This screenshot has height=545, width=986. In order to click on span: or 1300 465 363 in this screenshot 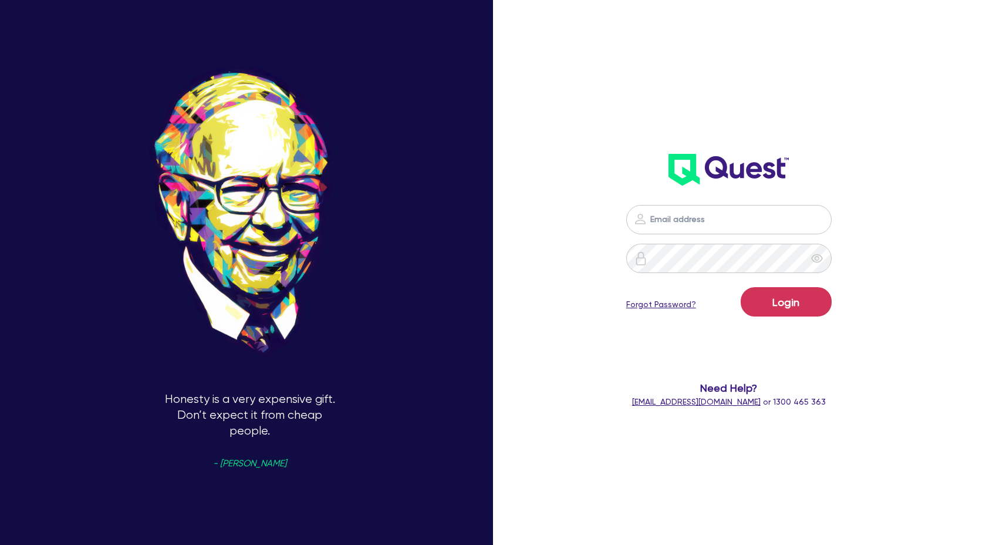, I will do `click(729, 401)`.